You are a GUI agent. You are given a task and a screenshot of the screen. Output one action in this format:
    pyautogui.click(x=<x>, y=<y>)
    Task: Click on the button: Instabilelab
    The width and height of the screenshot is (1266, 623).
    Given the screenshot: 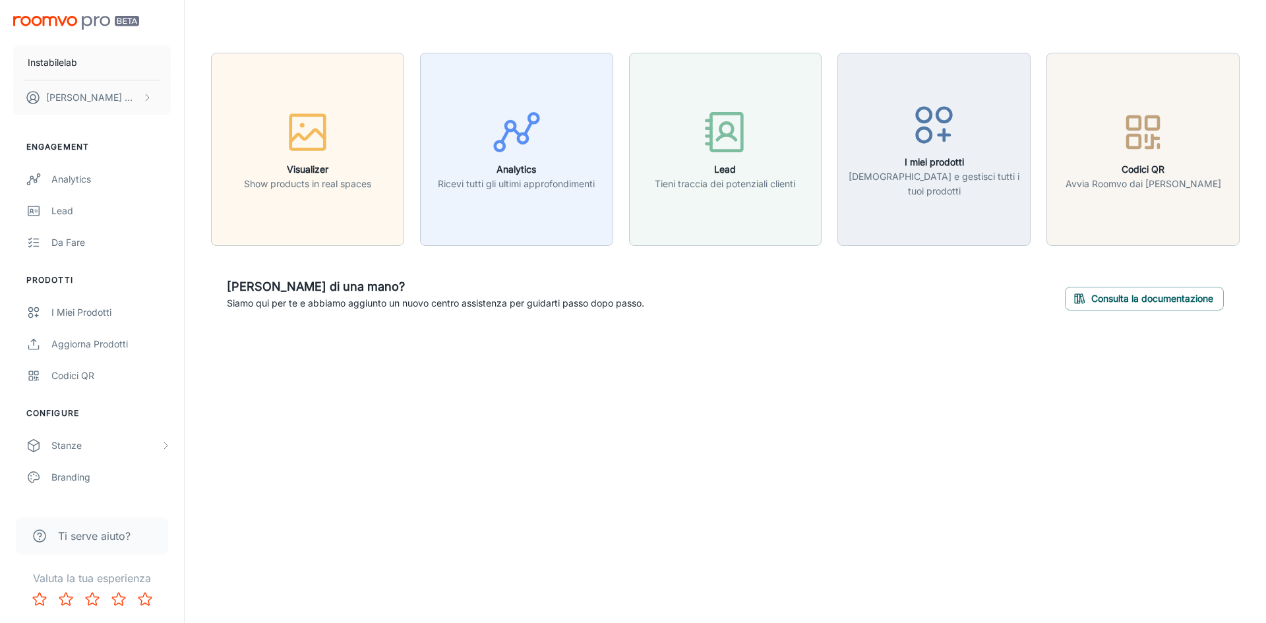 What is the action you would take?
    pyautogui.click(x=92, y=63)
    